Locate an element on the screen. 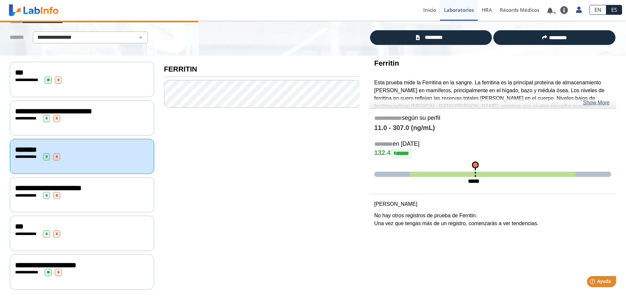 Image resolution: width=626 pixels, height=299 pixels. a: EN is located at coordinates (598, 10).